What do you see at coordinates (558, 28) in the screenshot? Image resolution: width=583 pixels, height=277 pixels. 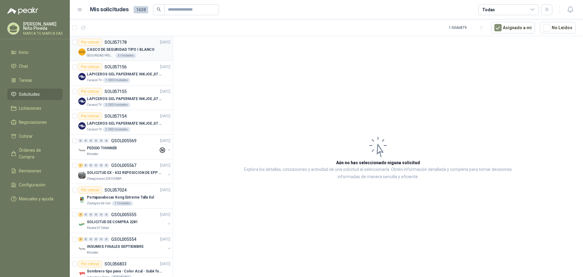 I see `button: No Leídos` at bounding box center [558, 28].